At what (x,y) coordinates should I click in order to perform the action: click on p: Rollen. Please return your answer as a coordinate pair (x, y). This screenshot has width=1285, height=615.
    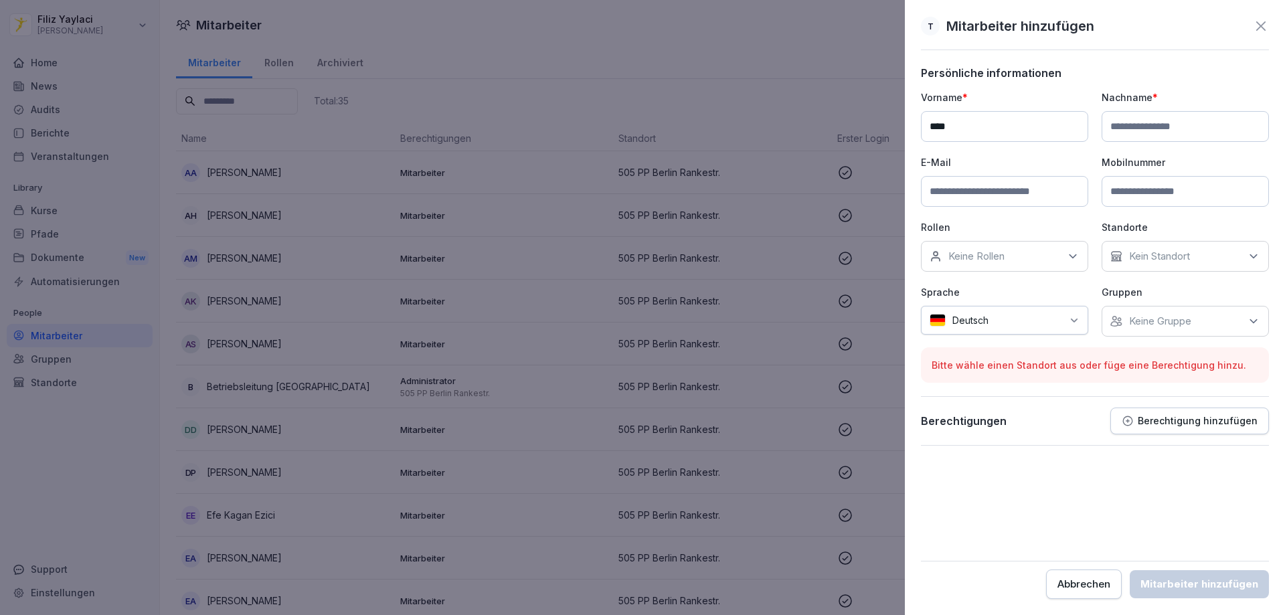
    Looking at the image, I should click on (1005, 227).